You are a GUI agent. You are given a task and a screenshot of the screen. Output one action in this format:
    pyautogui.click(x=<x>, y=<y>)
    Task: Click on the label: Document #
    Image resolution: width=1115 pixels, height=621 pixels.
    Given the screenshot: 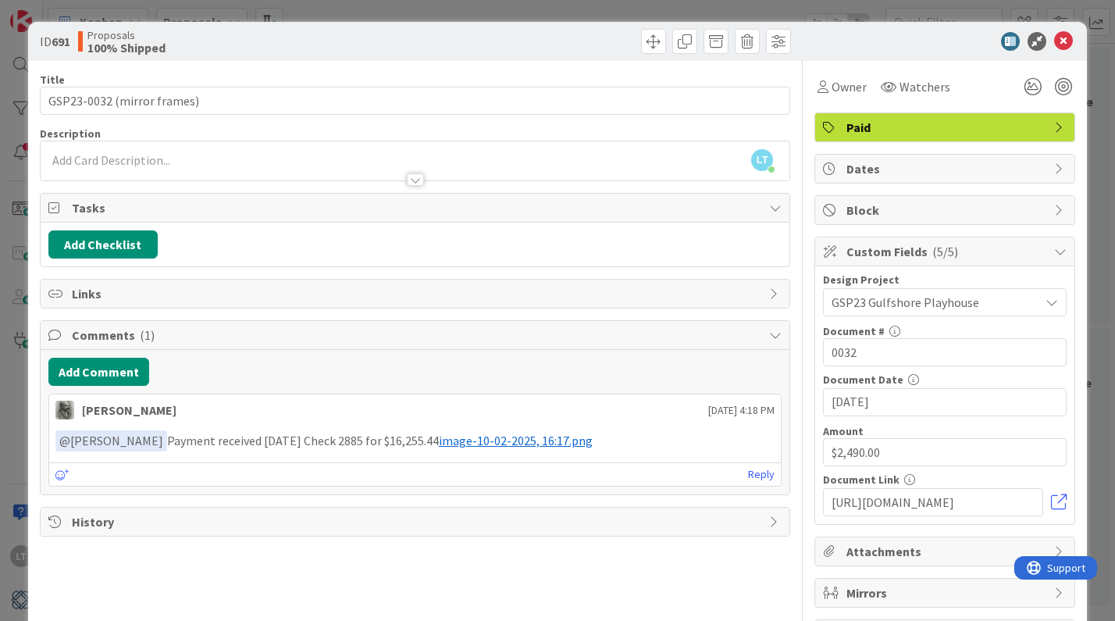 What is the action you would take?
    pyautogui.click(x=853, y=331)
    